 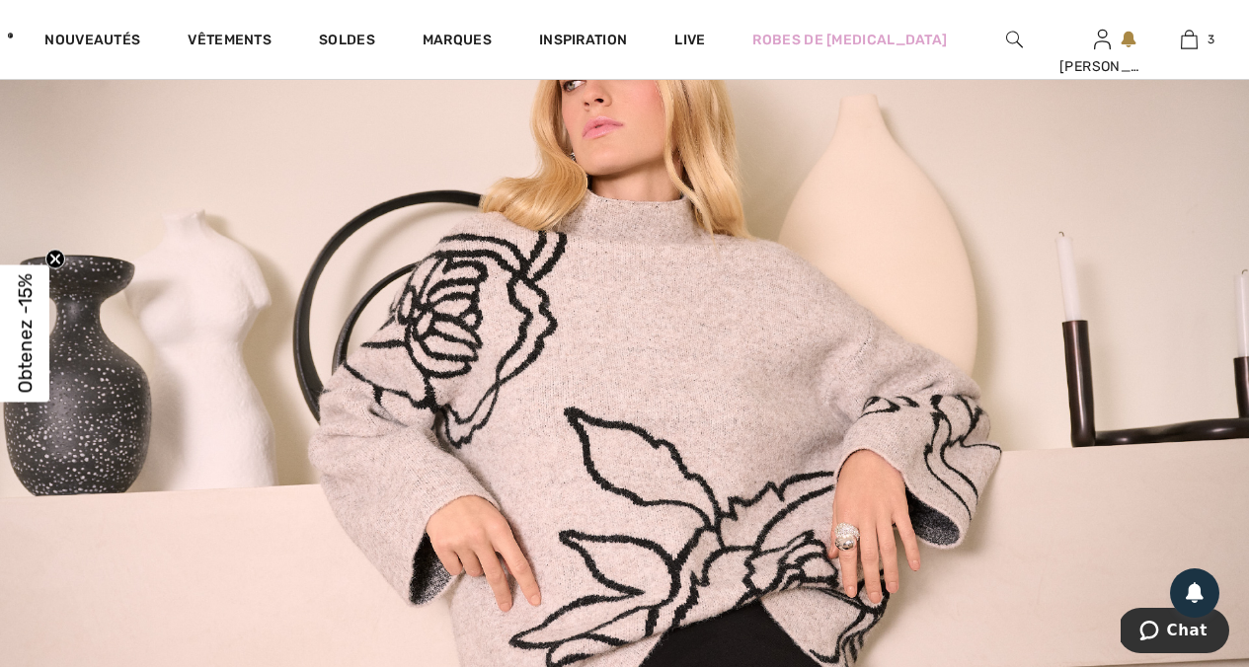 What do you see at coordinates (346, 41) in the screenshot?
I see `a: Soldes` at bounding box center [346, 41].